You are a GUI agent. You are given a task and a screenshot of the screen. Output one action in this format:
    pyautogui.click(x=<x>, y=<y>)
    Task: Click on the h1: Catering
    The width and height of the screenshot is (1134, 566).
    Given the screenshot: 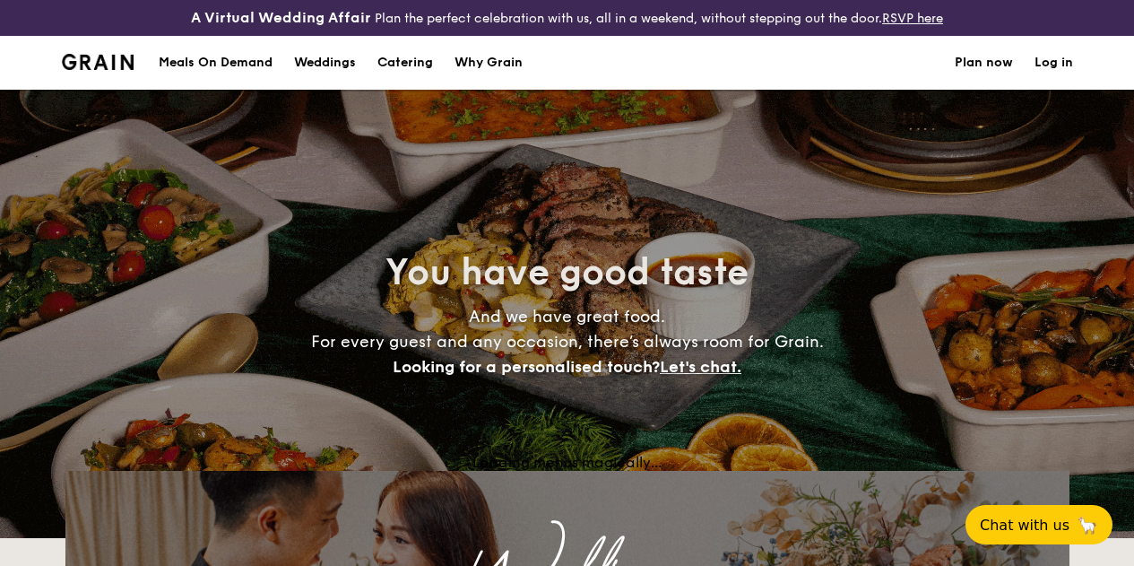 What is the action you would take?
    pyautogui.click(x=405, y=63)
    